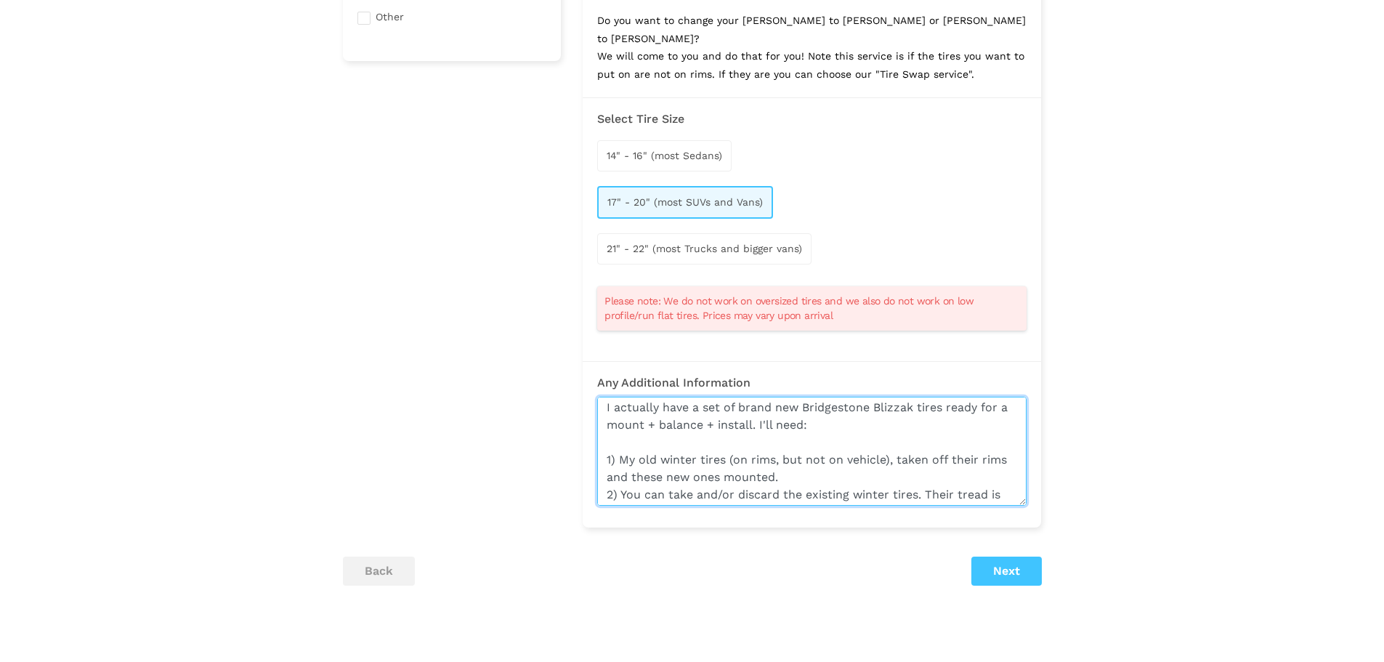  I want to click on h3: Any Additional Information, so click(811, 383).